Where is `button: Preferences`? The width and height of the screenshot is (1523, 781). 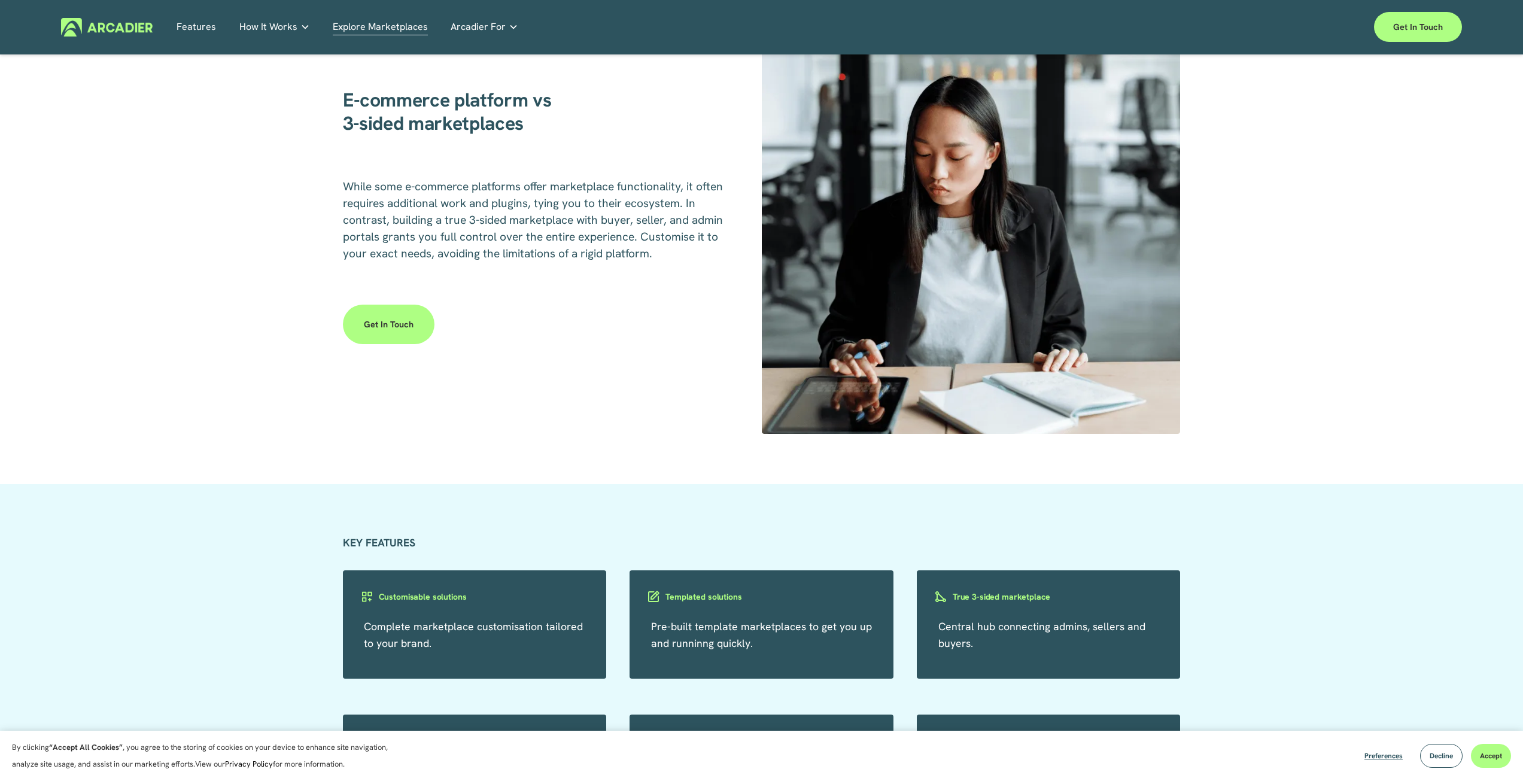
button: Preferences is located at coordinates (1384, 756).